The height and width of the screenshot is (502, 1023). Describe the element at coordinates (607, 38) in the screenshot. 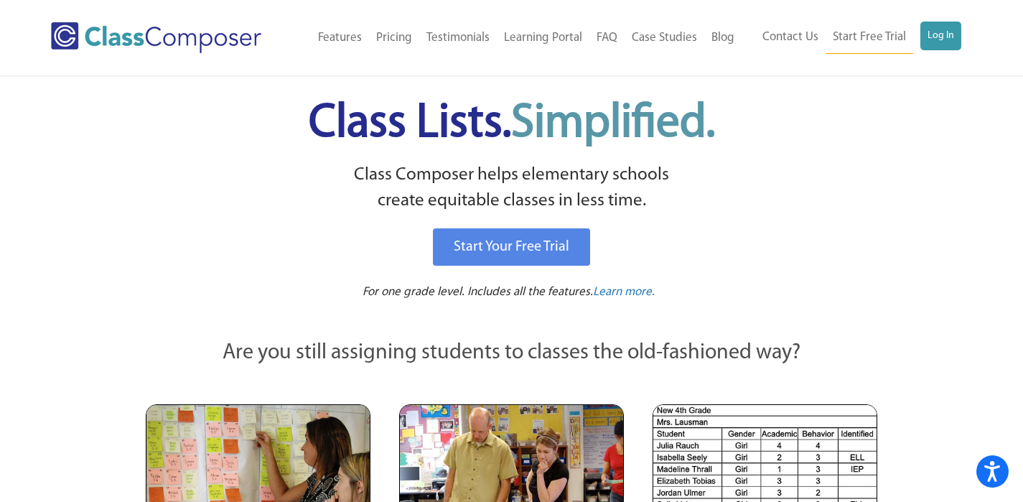

I see `a: FAQ` at that location.